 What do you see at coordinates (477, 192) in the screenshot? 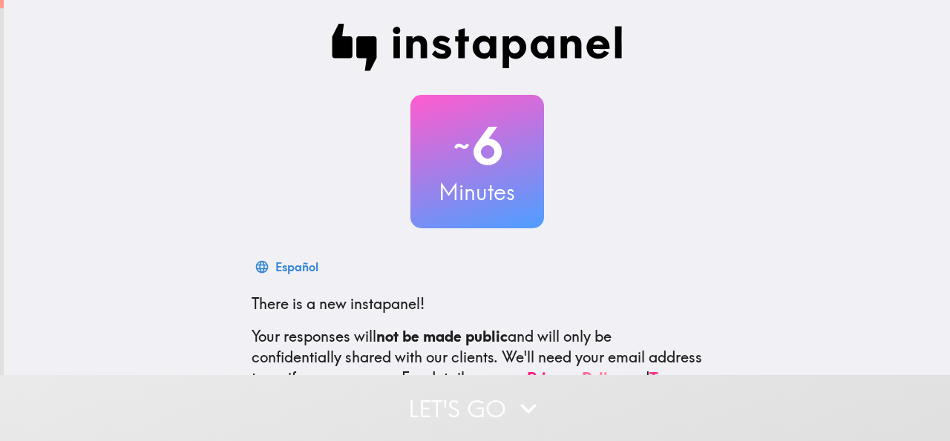
I see `h3: Minutes` at bounding box center [477, 192].